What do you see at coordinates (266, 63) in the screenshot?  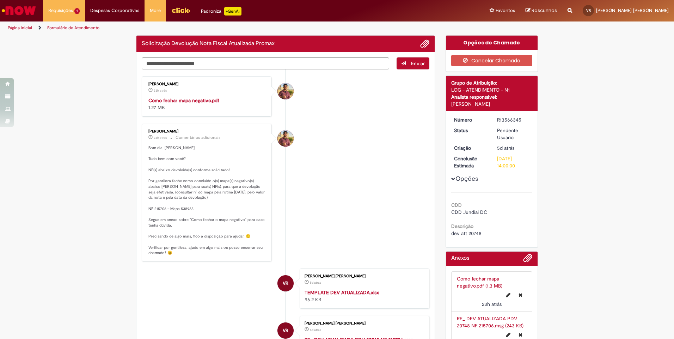 I see `textarea: Digite sua mensagem aqui...` at bounding box center [266, 63].